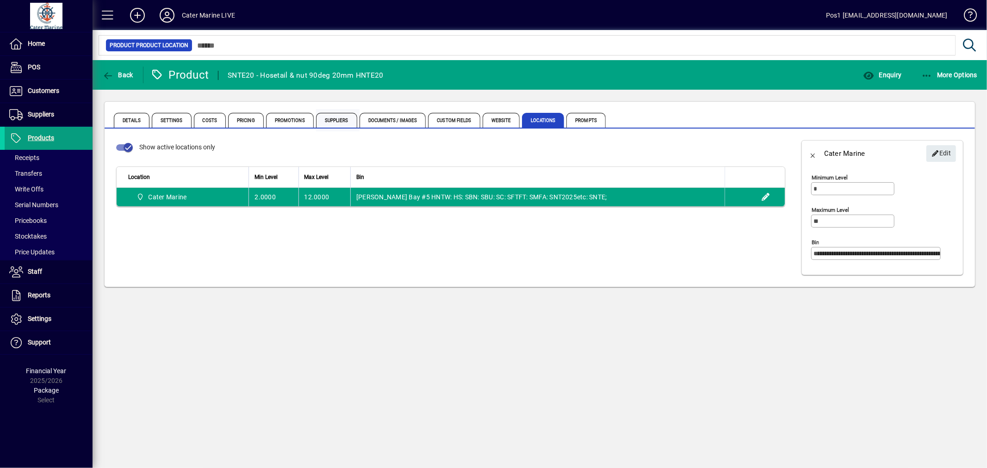  Describe the element at coordinates (208, 15) in the screenshot. I see `div: Cater Marine LIVE` at that location.